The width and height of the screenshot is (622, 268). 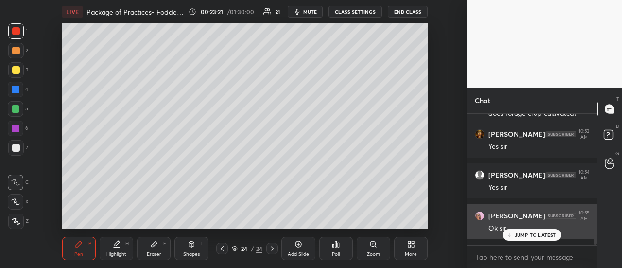 What do you see at coordinates (18, 128) in the screenshot?
I see `div: 6` at bounding box center [18, 128].